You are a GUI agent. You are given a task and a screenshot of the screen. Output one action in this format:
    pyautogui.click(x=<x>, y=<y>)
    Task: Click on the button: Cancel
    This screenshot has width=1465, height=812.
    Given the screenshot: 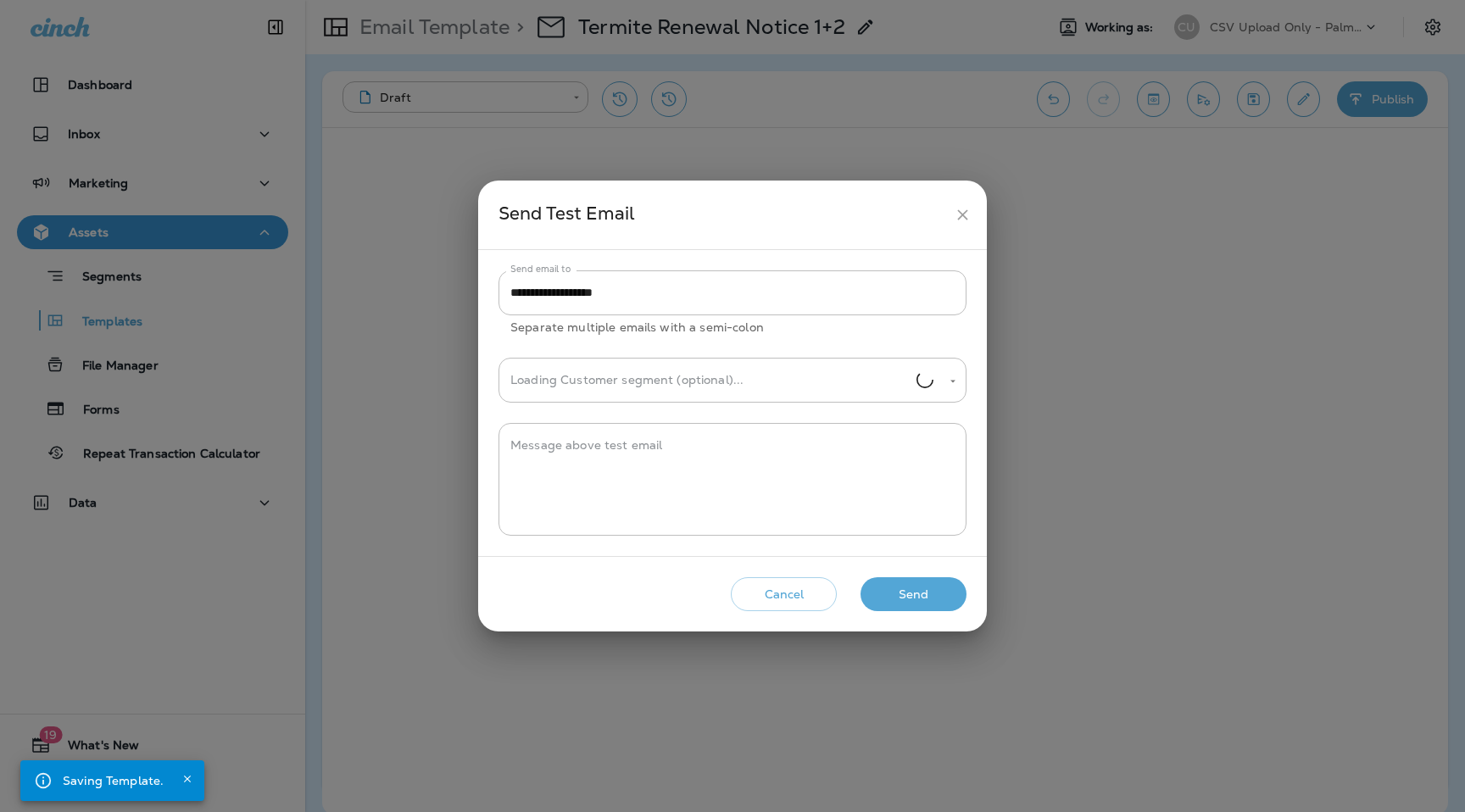 What is the action you would take?
    pyautogui.click(x=784, y=594)
    